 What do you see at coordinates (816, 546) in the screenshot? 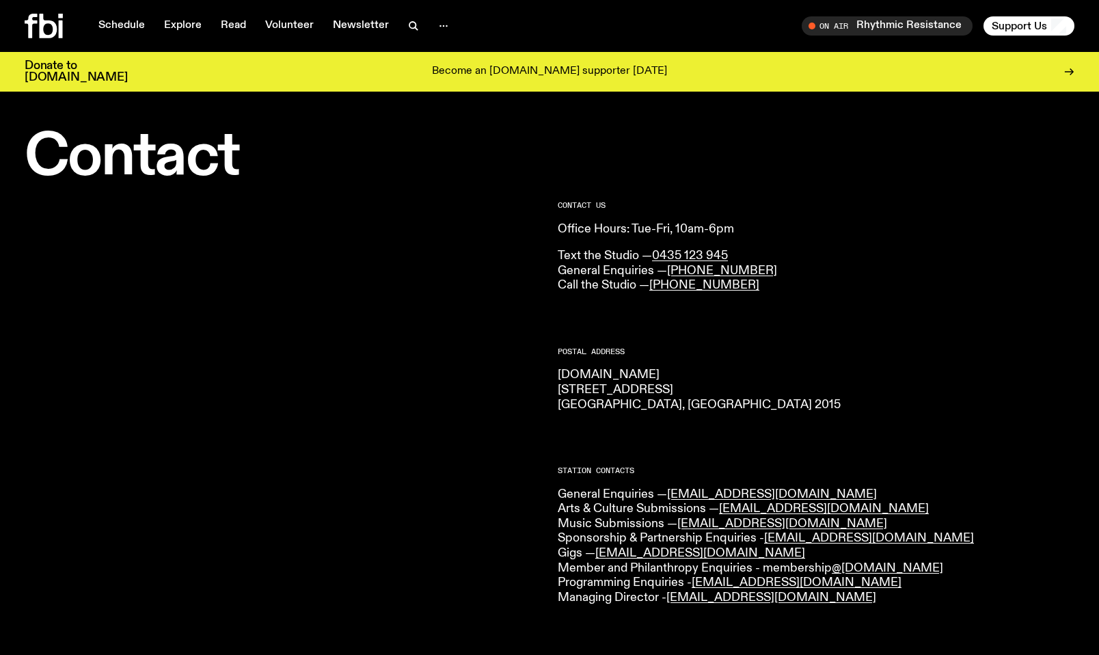
I see `p: General Enquiries — Arts & Culture Submissions — Music Submissions — Sponsorship & Partnership En...` at bounding box center [816, 546].